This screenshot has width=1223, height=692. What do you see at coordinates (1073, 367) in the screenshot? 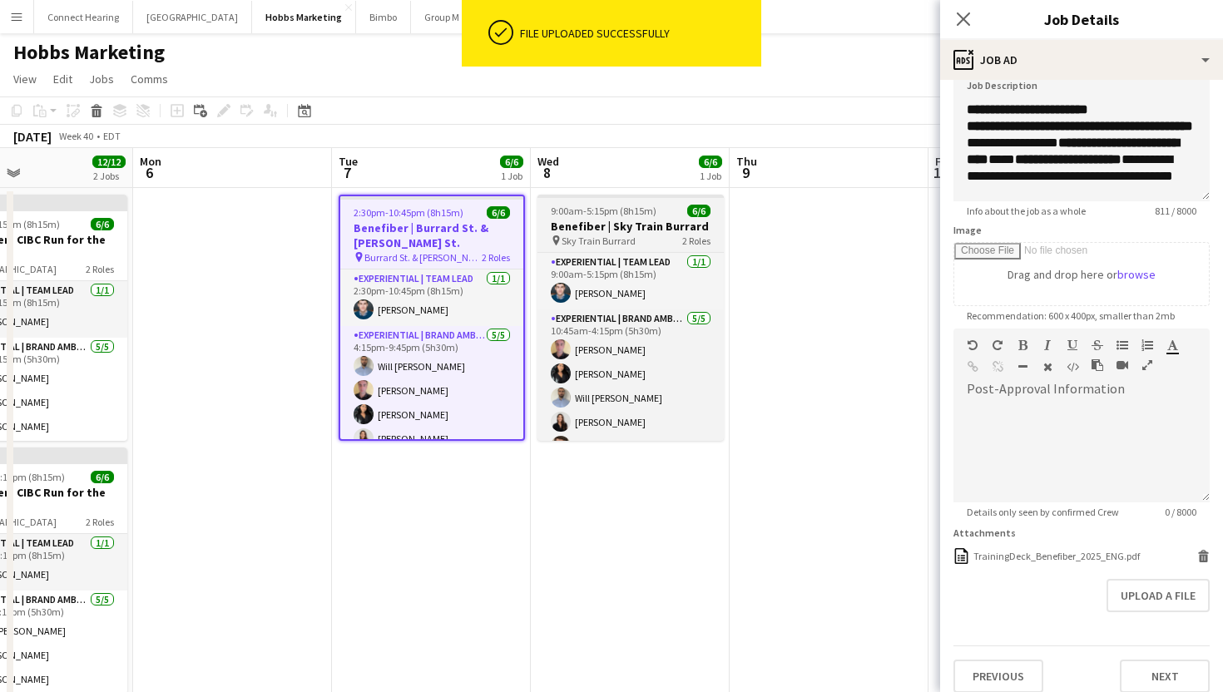
I see `button: HTML Code` at bounding box center [1073, 367].